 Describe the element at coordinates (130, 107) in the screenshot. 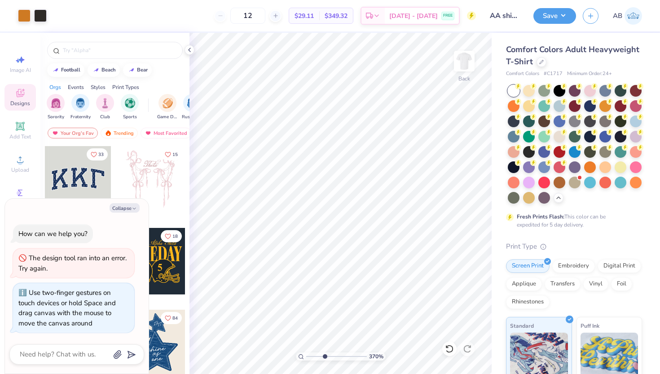

I see `div: filter for Sports` at that location.